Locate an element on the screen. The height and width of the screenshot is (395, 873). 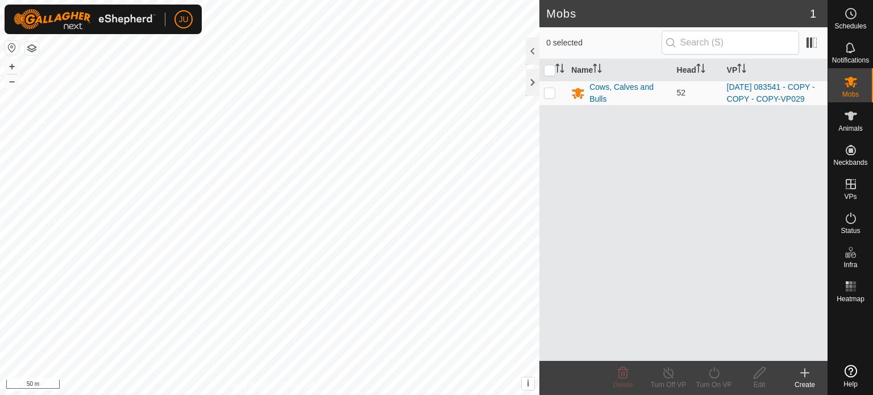
a: Help is located at coordinates (850, 376).